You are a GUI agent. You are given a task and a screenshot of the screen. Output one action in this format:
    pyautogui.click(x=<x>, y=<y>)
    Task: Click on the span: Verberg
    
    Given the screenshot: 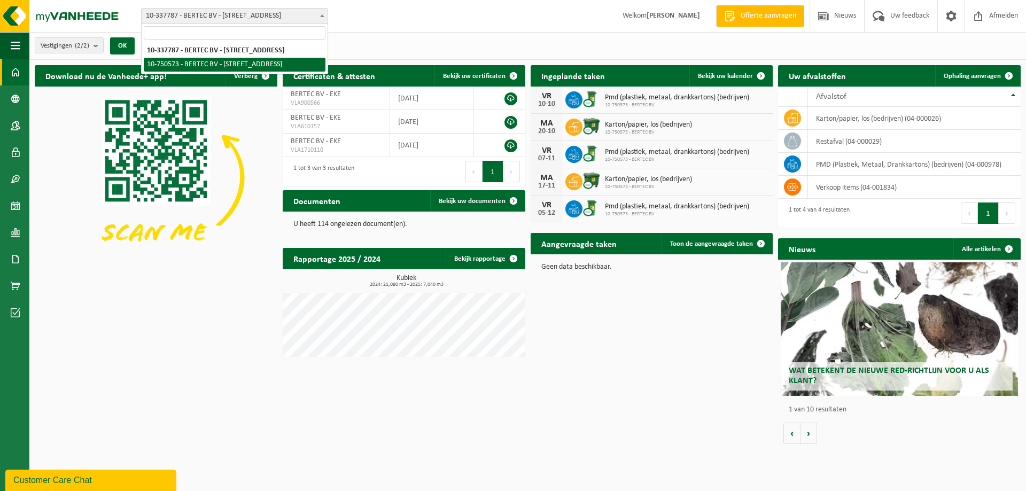 What is the action you would take?
    pyautogui.click(x=246, y=76)
    